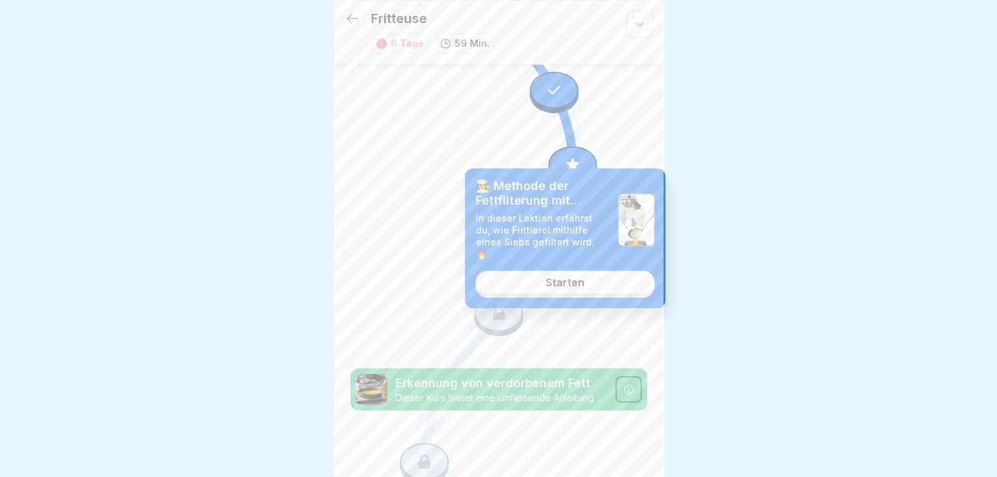 The image size is (997, 477). I want to click on p: In dieser Lektion erfährst du, wie Frittieröl mithilfe eines Siebs gefiltert wird. 🔥, so click(542, 236).